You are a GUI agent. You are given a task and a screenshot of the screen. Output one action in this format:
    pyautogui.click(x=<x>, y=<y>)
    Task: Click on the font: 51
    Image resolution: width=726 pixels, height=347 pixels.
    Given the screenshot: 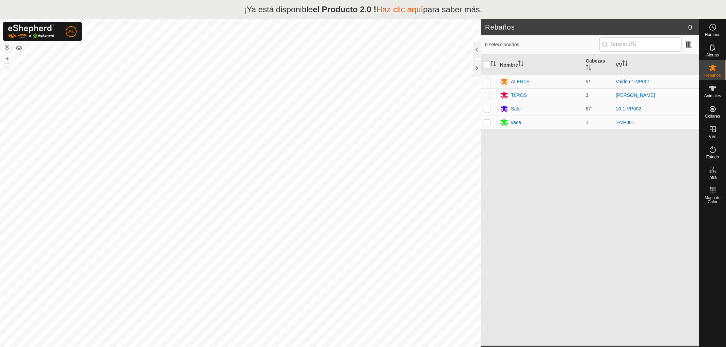 What is the action you would take?
    pyautogui.click(x=588, y=82)
    